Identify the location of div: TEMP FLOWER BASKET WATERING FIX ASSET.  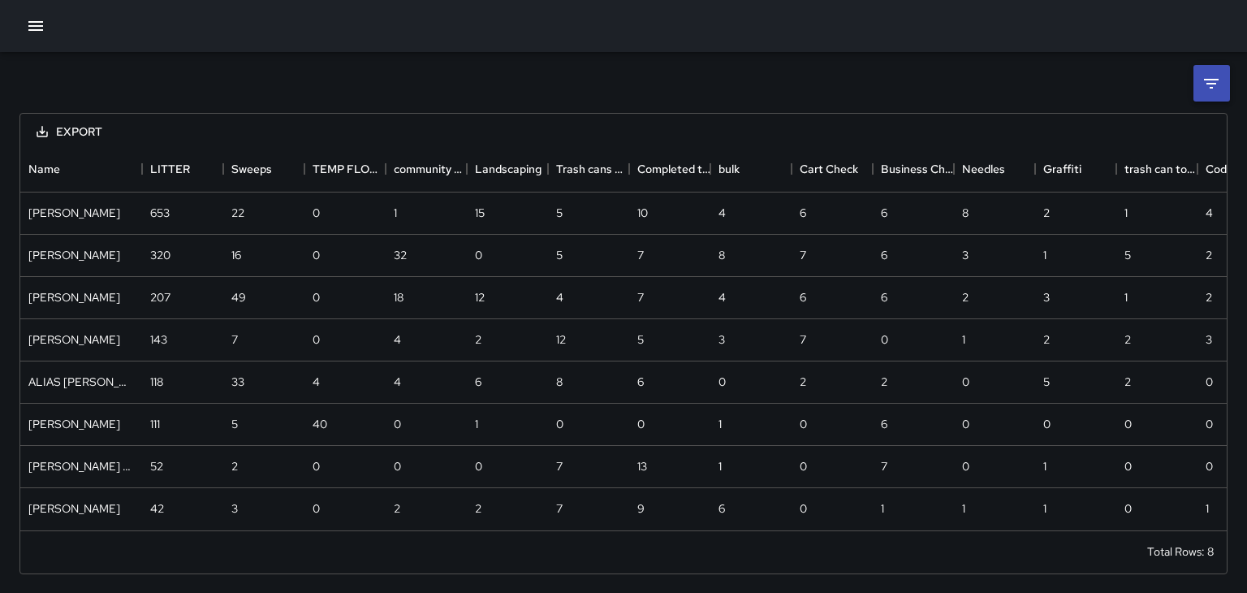
(349, 169).